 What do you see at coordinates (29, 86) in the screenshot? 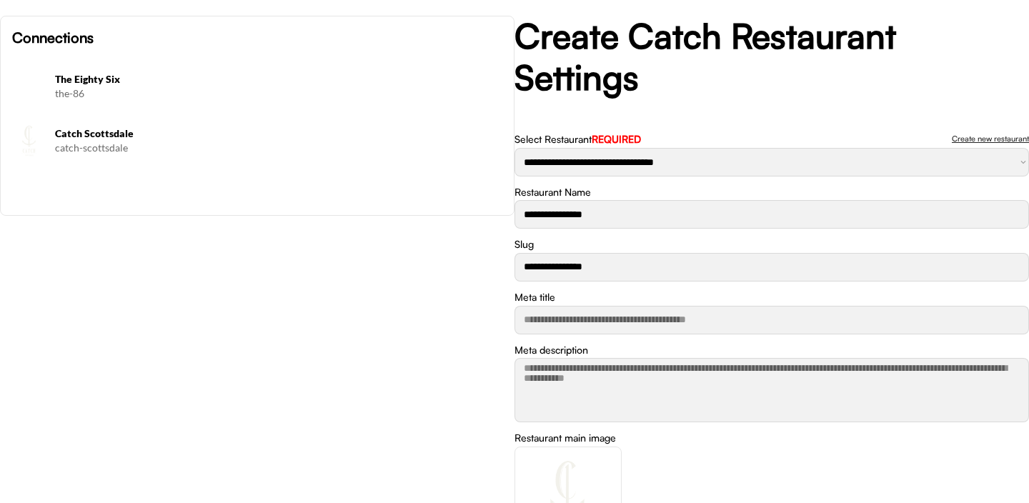
I see `img: Screenshot%202025-08-11%20at%2010.33.52%E2%80%AFAM.png` at bounding box center [29, 86].